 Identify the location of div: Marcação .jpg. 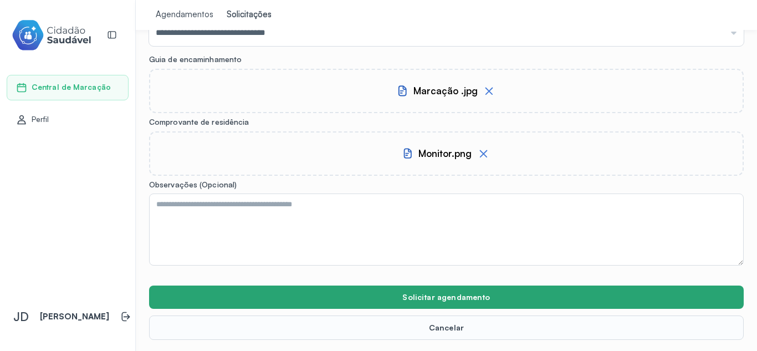
(446, 90).